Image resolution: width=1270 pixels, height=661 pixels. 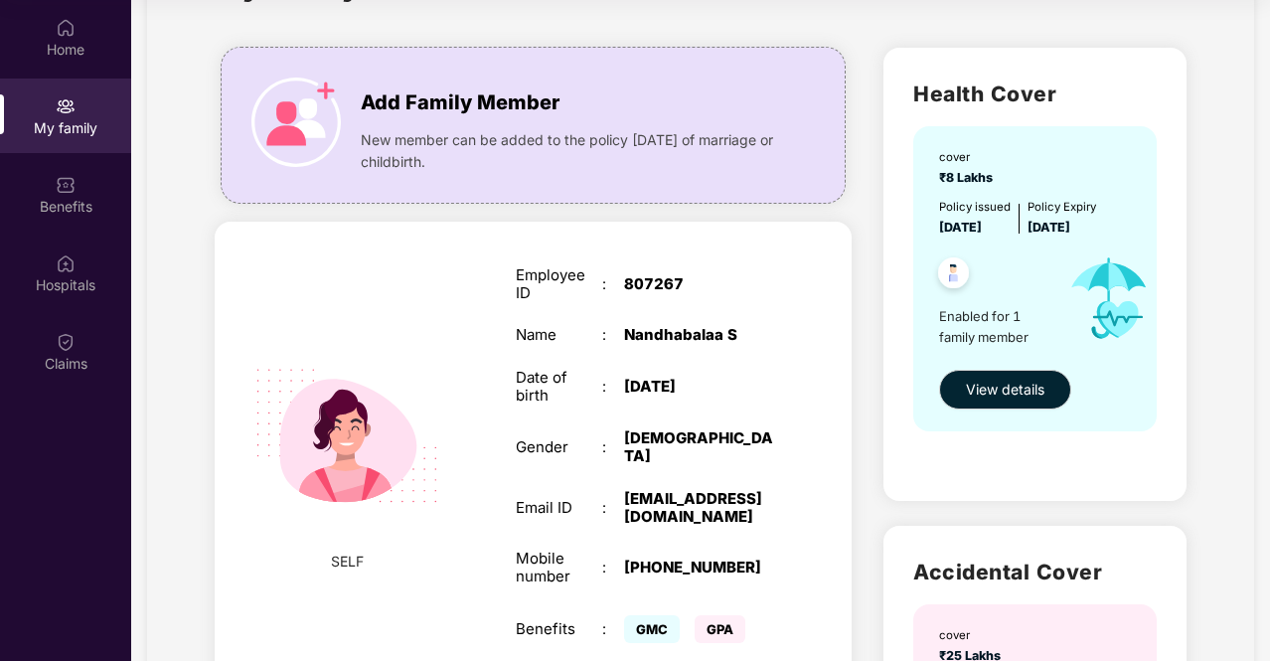 I want to click on span: View details, so click(x=1005, y=389).